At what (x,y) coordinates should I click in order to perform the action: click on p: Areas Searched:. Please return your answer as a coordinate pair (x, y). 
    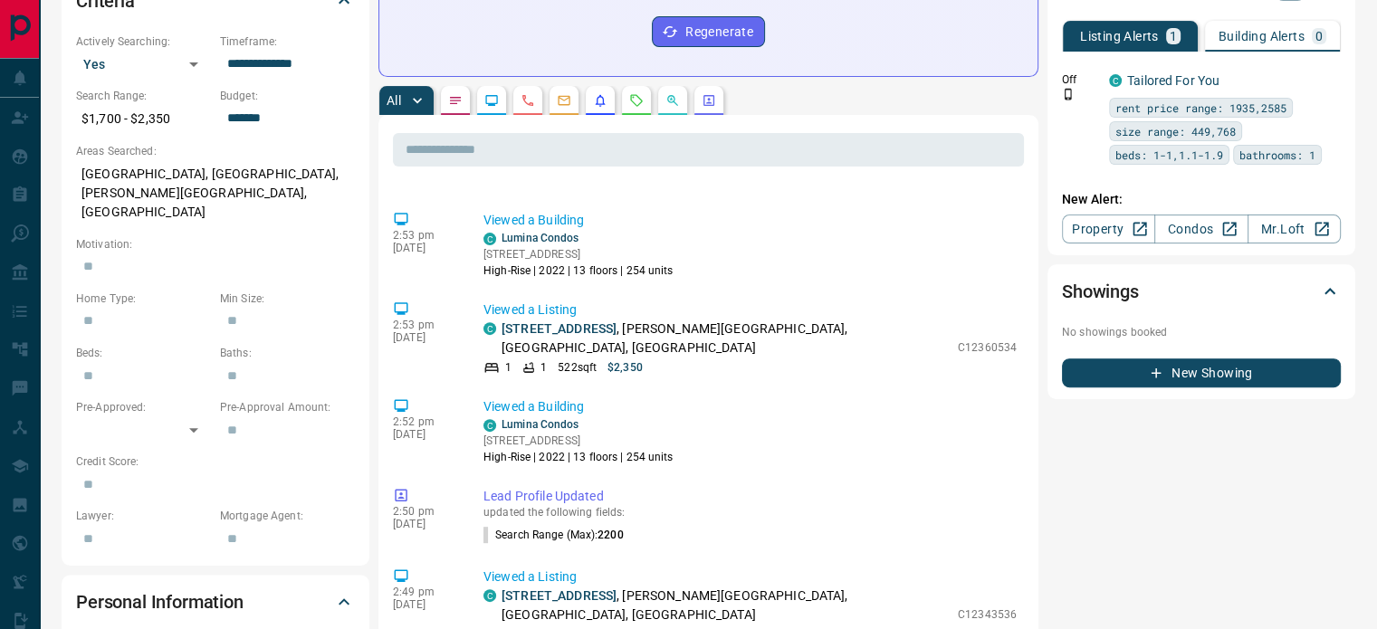
    Looking at the image, I should click on (215, 151).